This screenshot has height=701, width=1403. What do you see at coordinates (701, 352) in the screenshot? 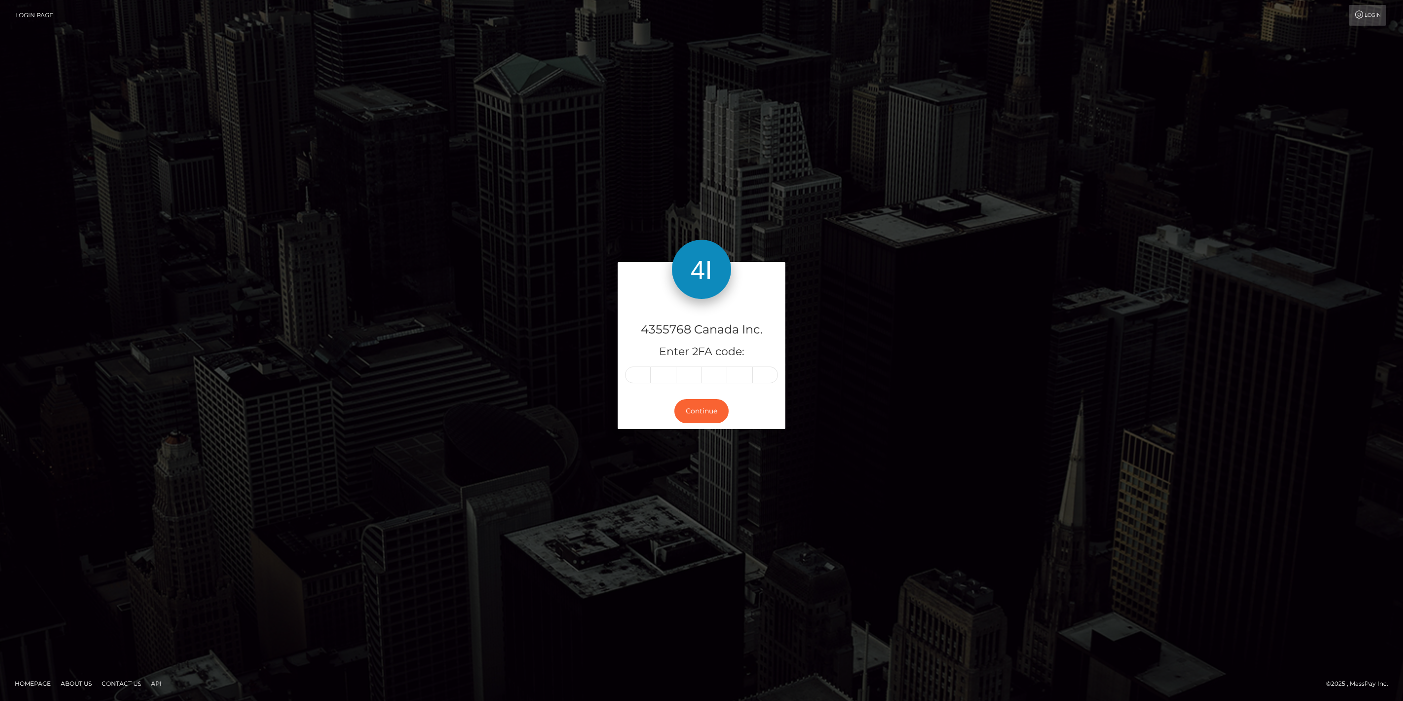
I see `h5: Enter 2FA code:` at bounding box center [701, 352].